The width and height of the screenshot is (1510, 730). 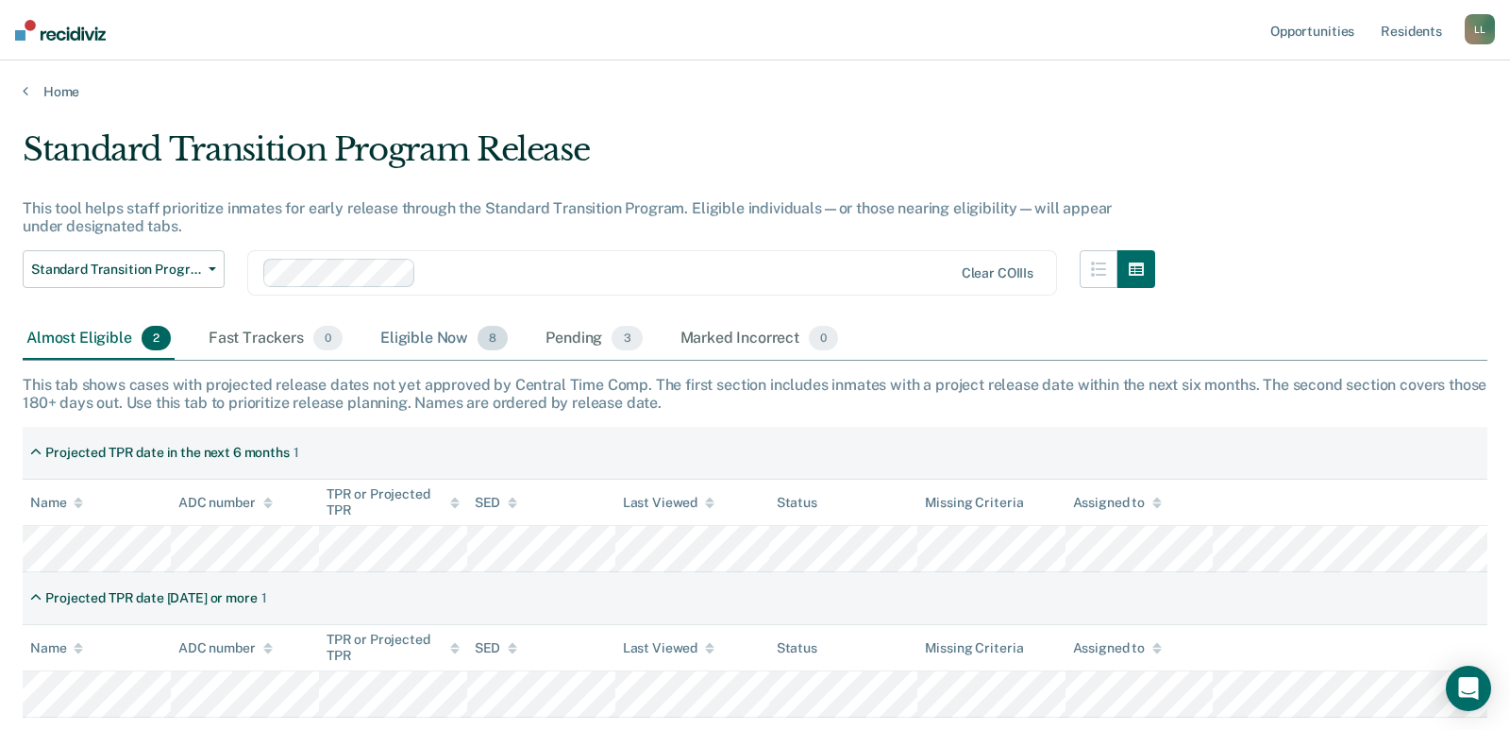 What do you see at coordinates (493, 338) in the screenshot?
I see `span: 8` at bounding box center [493, 338].